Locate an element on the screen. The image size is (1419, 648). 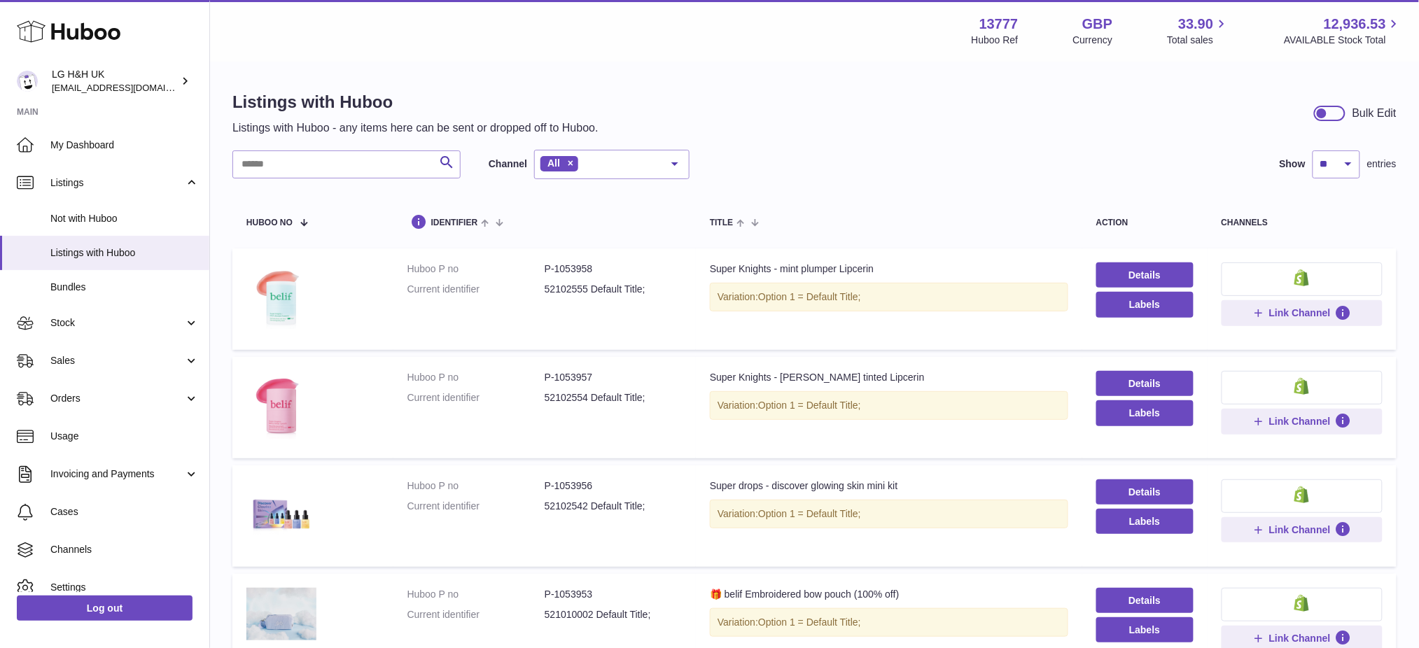
div: channels is located at coordinates (1302, 223).